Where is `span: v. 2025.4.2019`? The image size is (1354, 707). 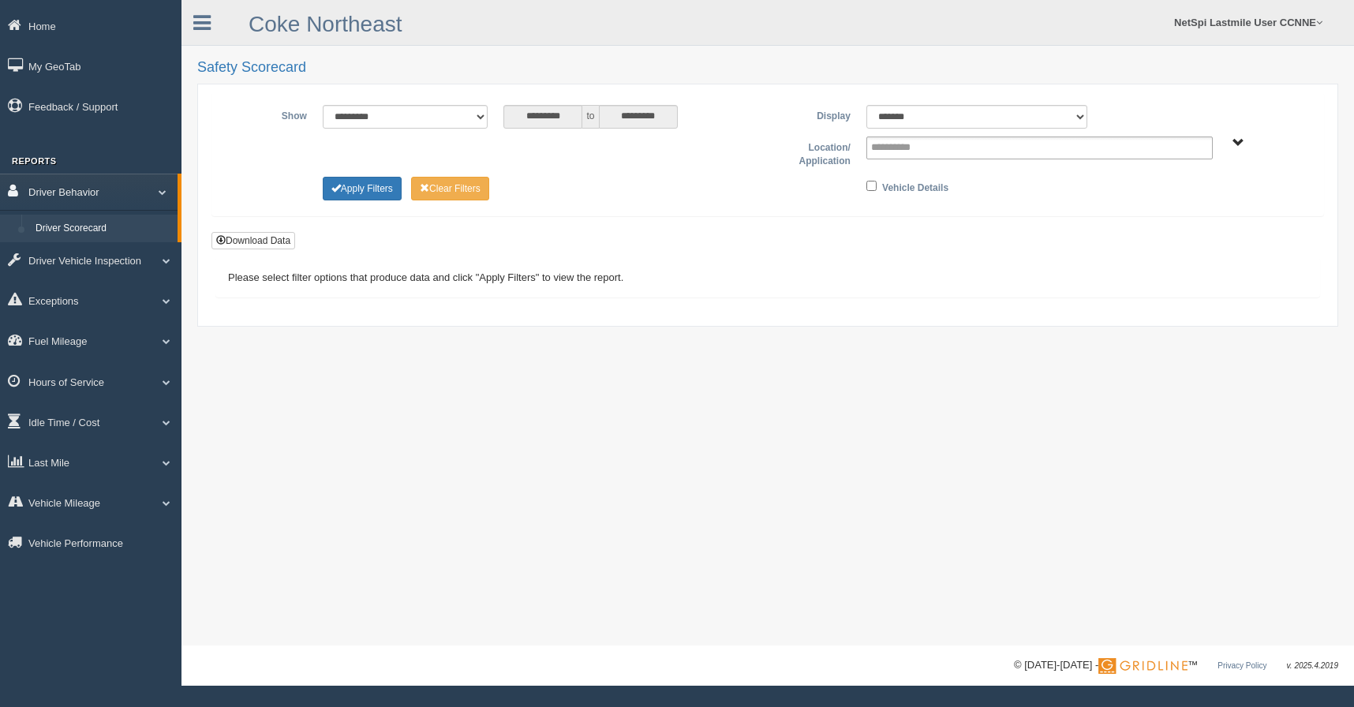 span: v. 2025.4.2019 is located at coordinates (1312, 665).